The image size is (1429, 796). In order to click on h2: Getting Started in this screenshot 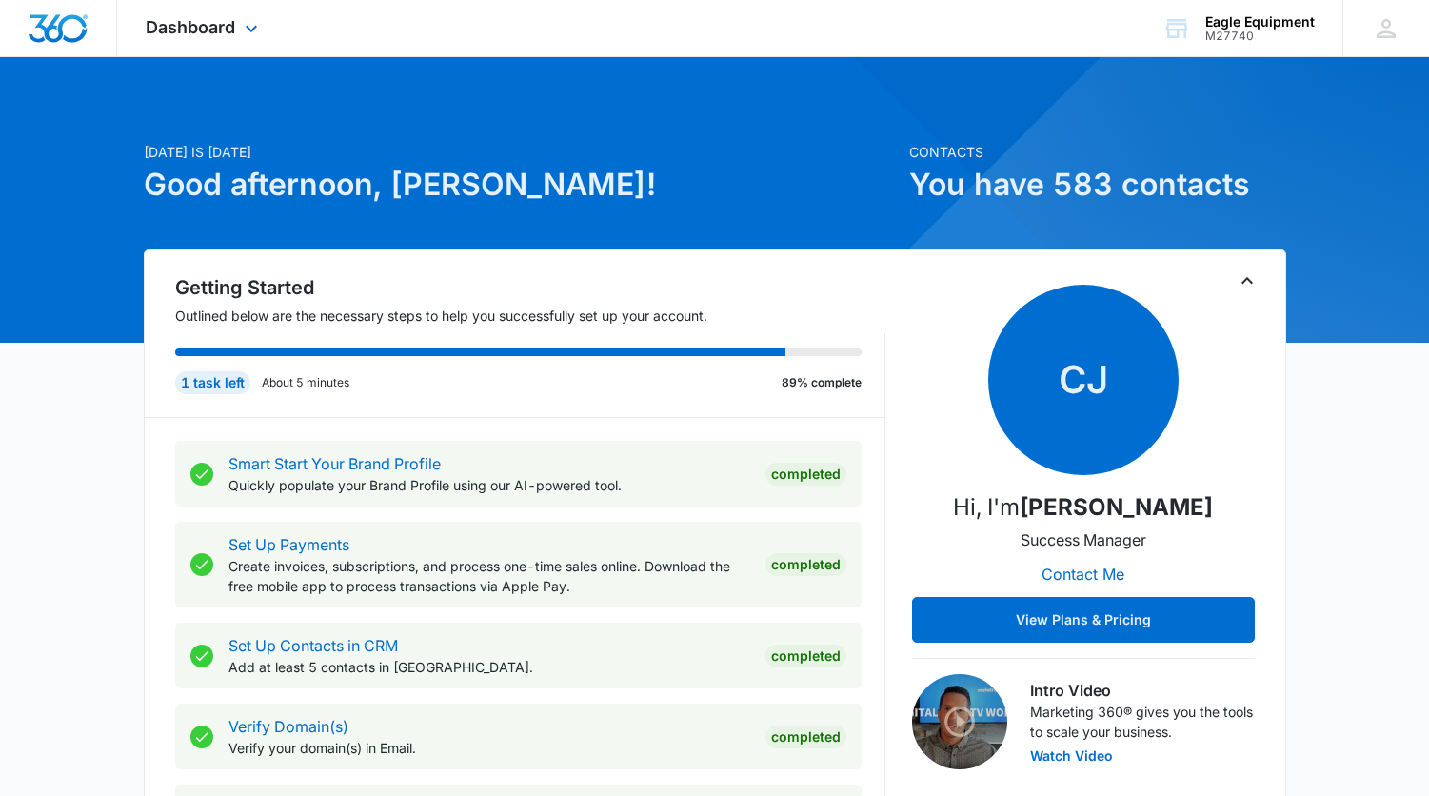, I will do `click(530, 287)`.